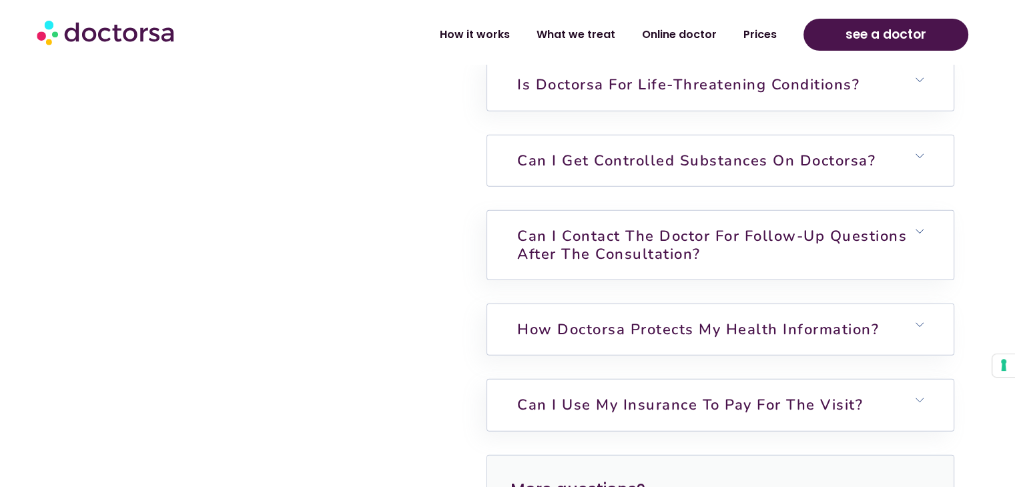  I want to click on a: Prices, so click(760, 35).